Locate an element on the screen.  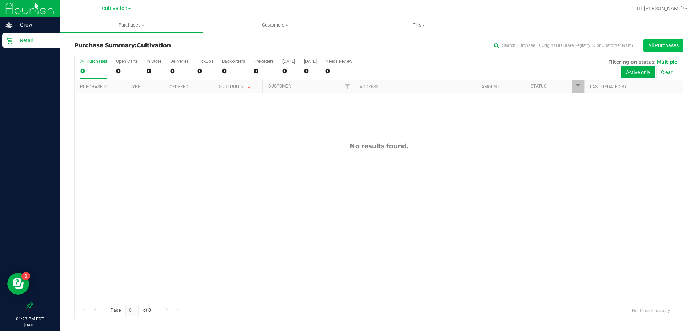
a: Type is located at coordinates (135, 87).